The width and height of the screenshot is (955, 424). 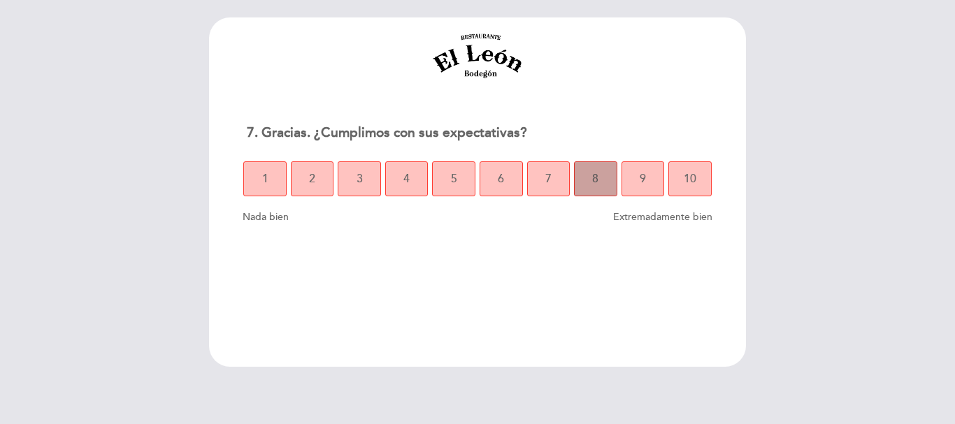 I want to click on span: 1, so click(x=265, y=179).